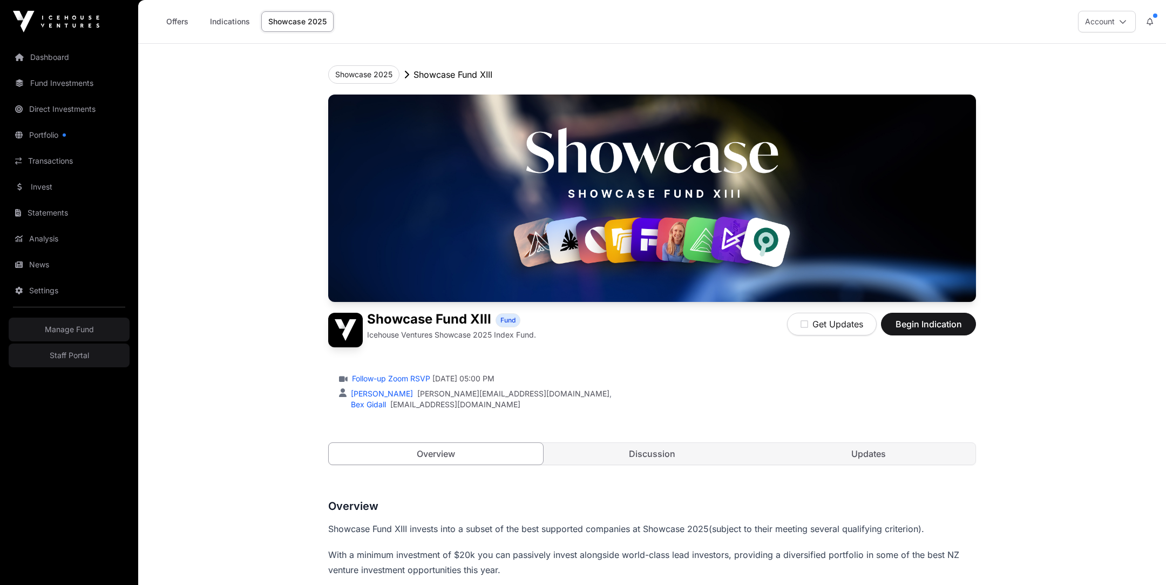  What do you see at coordinates (177, 22) in the screenshot?
I see `a: Offers` at bounding box center [177, 22].